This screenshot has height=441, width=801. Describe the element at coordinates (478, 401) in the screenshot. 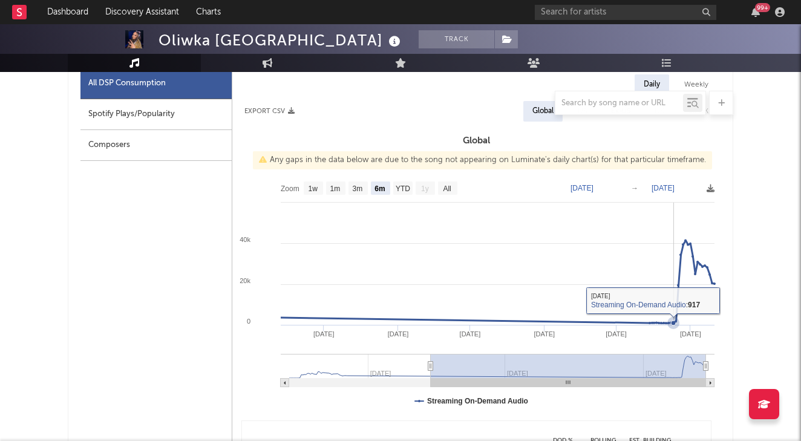

I see `text: Streaming On-Demand Audio` at that location.